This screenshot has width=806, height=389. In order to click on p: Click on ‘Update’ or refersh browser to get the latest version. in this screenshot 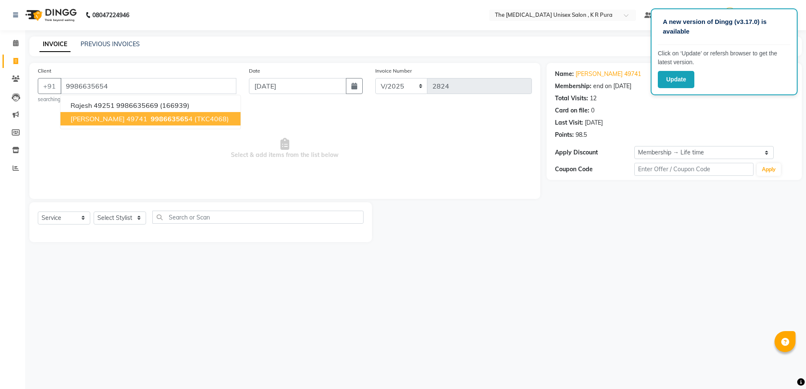, I will do `click(724, 58)`.